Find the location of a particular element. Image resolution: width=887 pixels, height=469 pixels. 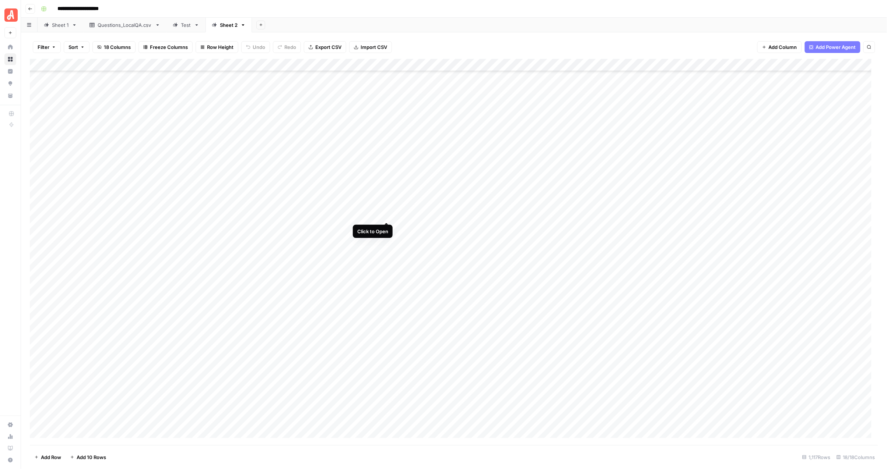

button: Undo is located at coordinates (255, 47).